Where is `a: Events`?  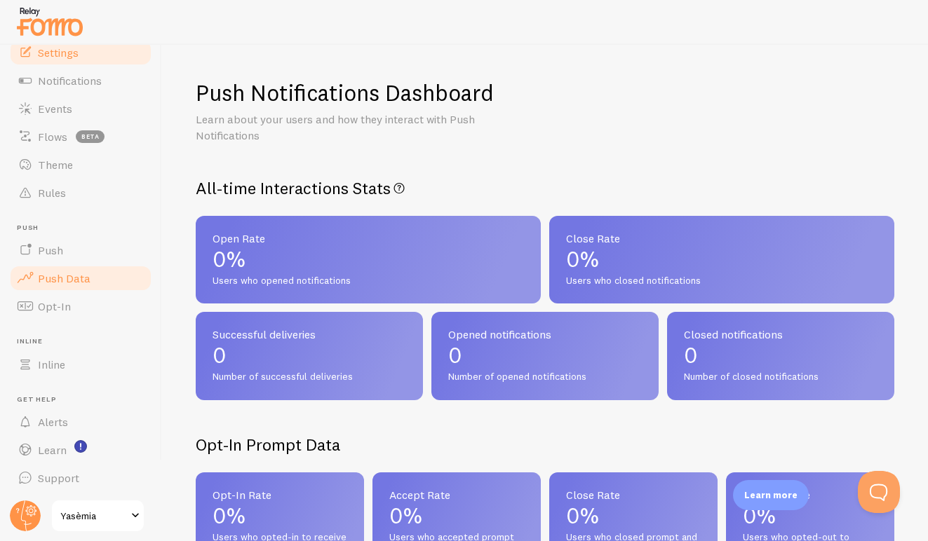
a: Events is located at coordinates (81, 109).